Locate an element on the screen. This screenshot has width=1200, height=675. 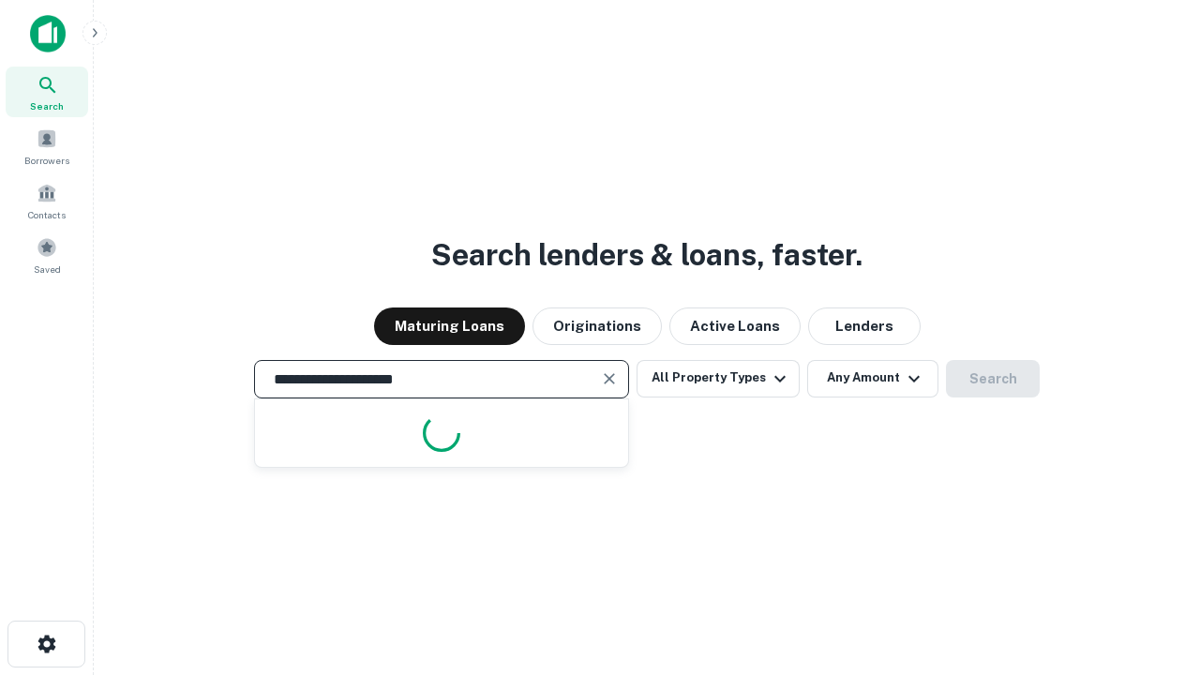
button: Any Amount is located at coordinates (873, 379).